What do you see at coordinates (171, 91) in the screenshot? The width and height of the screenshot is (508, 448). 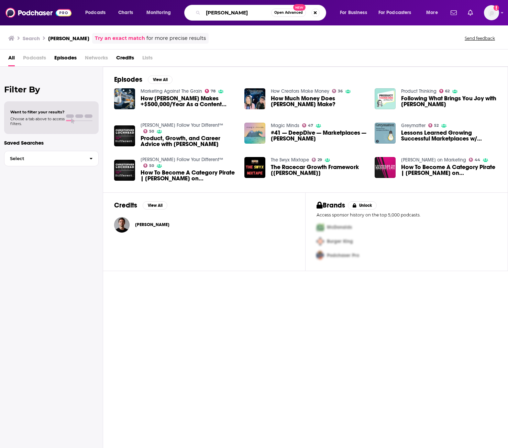 I see `a: Marketing Against The Grain` at bounding box center [171, 91].